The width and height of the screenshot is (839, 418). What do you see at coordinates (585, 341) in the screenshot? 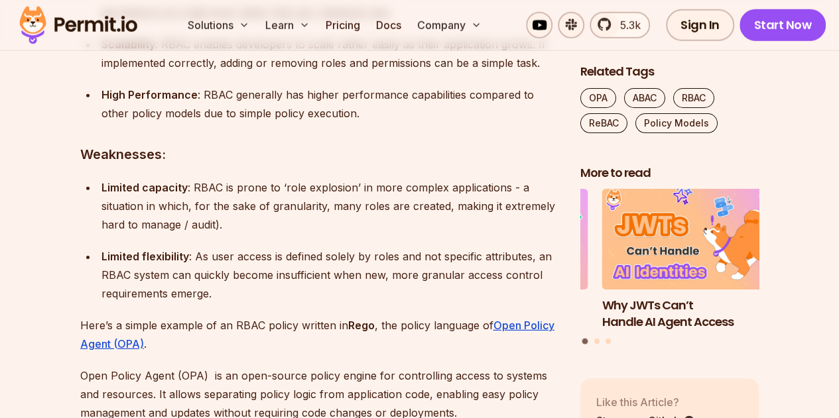
I see `button: Go to slide 1` at bounding box center [585, 341].